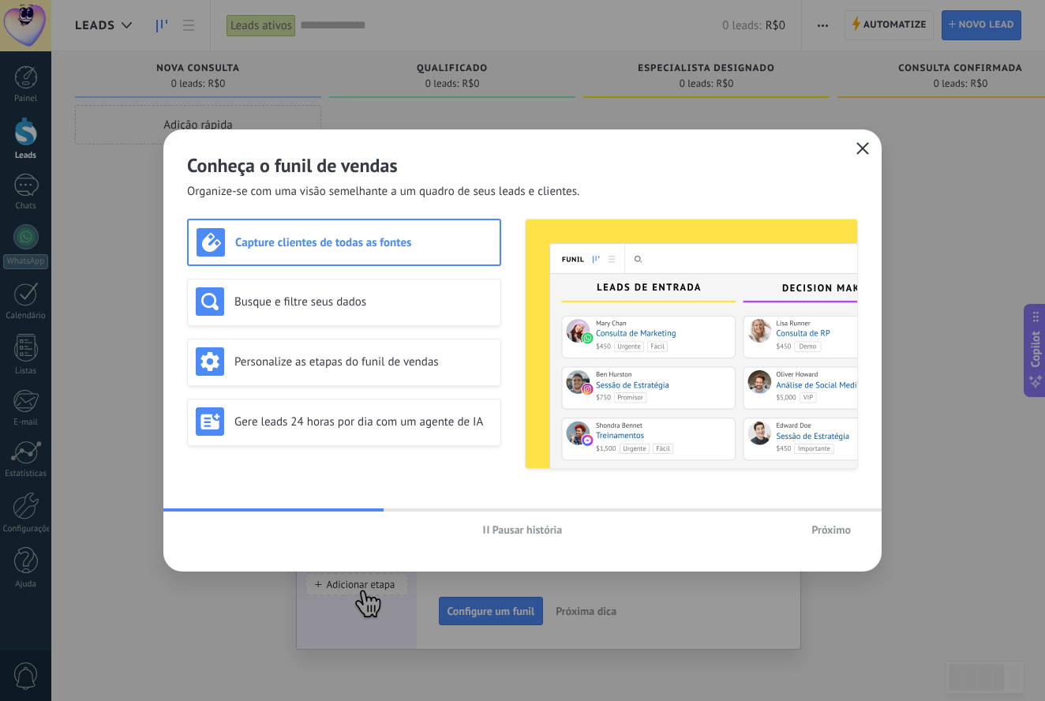  I want to click on button: Próximo, so click(831, 530).